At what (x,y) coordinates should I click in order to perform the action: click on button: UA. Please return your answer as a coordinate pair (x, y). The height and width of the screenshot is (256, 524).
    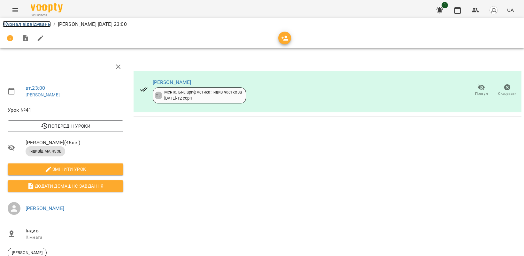
    Looking at the image, I should click on (510, 10).